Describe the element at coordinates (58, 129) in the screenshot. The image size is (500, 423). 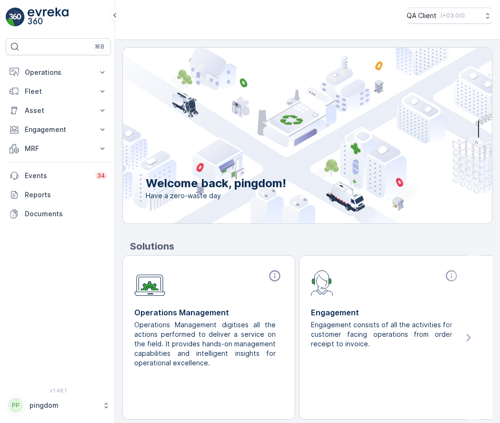
I see `button: Engagement` at that location.